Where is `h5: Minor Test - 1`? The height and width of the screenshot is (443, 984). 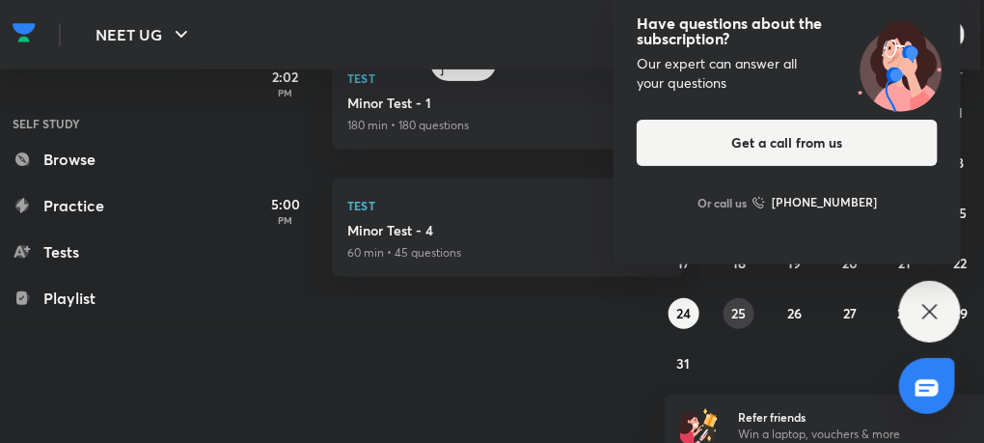 h5: Minor Test - 1 is located at coordinates (486, 103).